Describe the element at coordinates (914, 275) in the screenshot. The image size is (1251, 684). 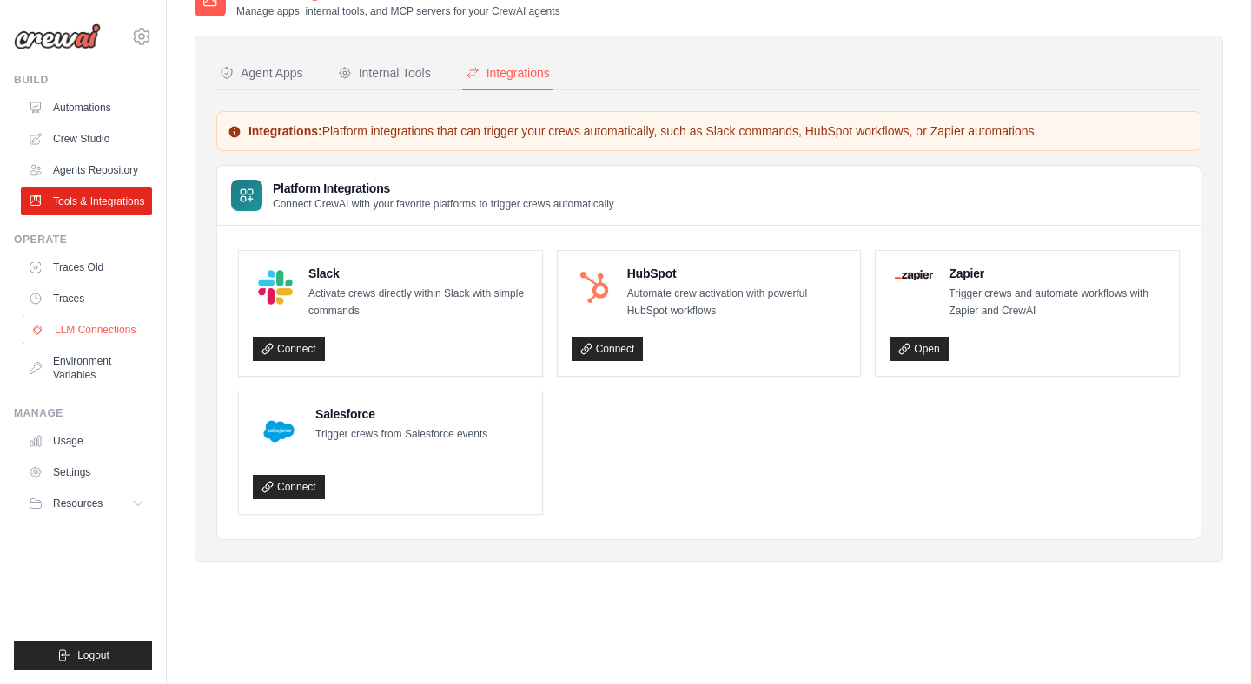
I see `img: Zapier Logo` at that location.